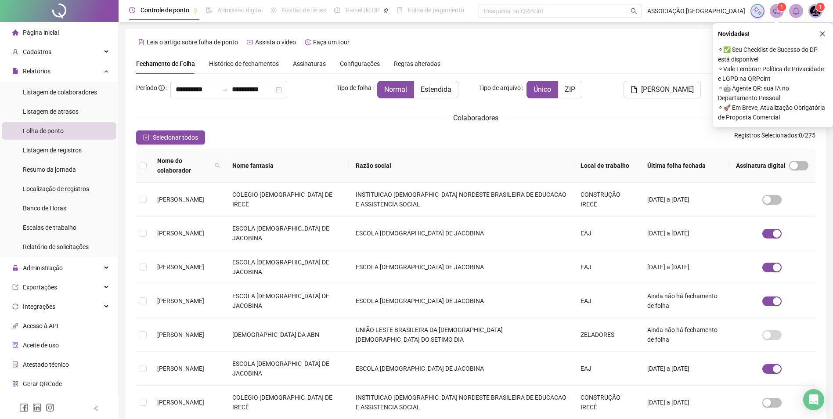  What do you see at coordinates (15, 326) in the screenshot?
I see `span: api` at bounding box center [15, 326].